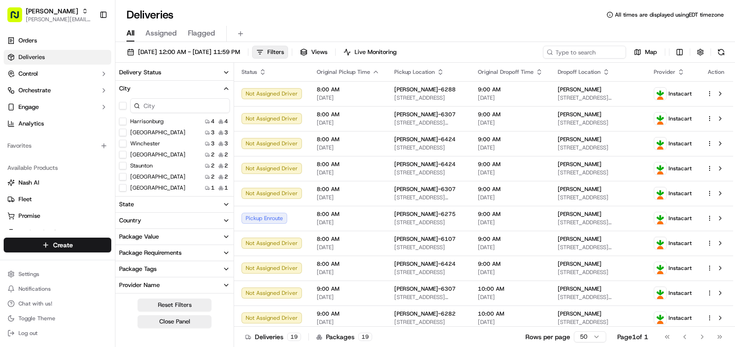 The width and height of the screenshot is (735, 347). I want to click on button: Live Monitoring, so click(370, 52).